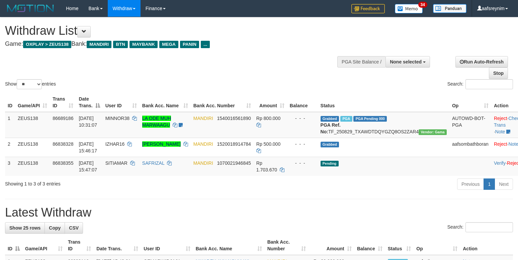 Image resolution: width=518 pixels, height=260 pixels. Describe the element at coordinates (25, 228) in the screenshot. I see `span: Show 25 rows` at that location.